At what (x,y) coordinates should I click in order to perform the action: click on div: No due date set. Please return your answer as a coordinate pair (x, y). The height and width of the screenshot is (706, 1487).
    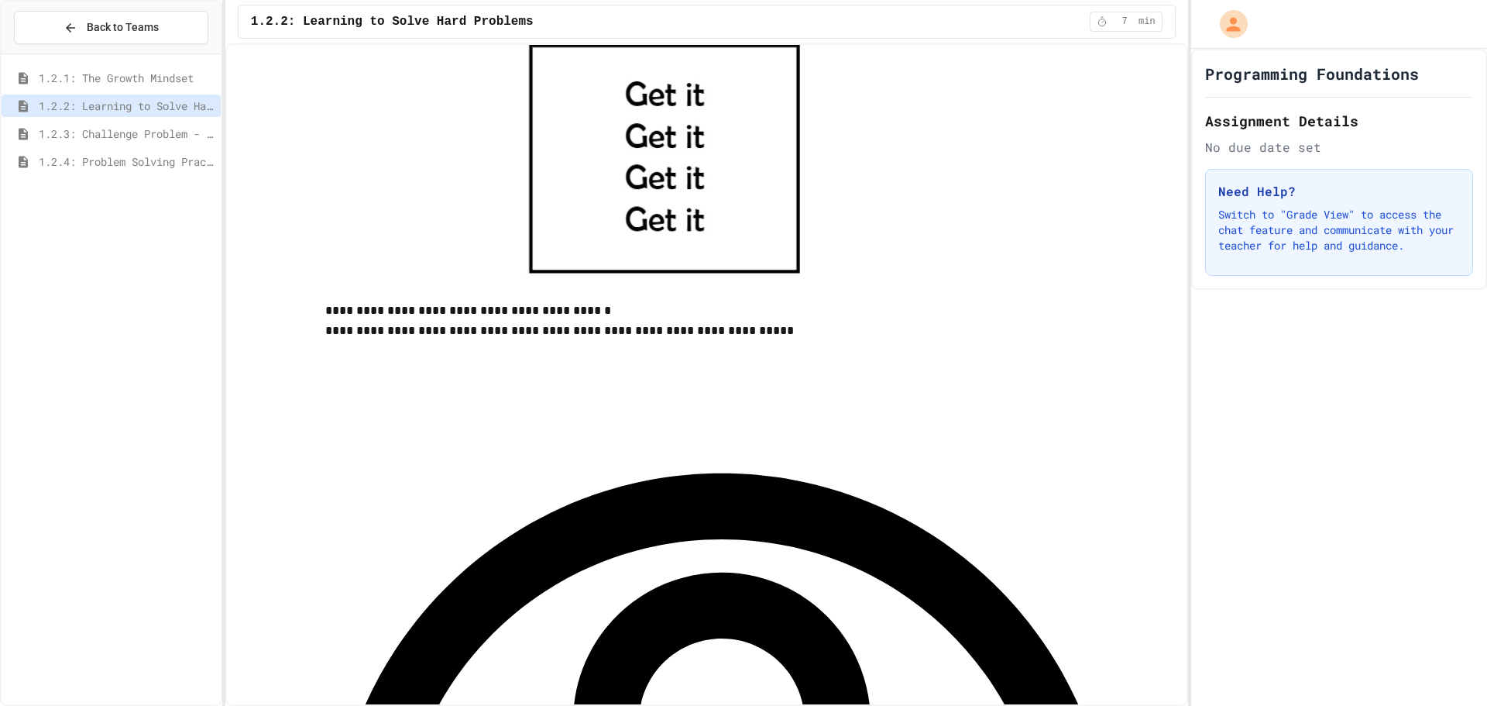
    Looking at the image, I should click on (1339, 147).